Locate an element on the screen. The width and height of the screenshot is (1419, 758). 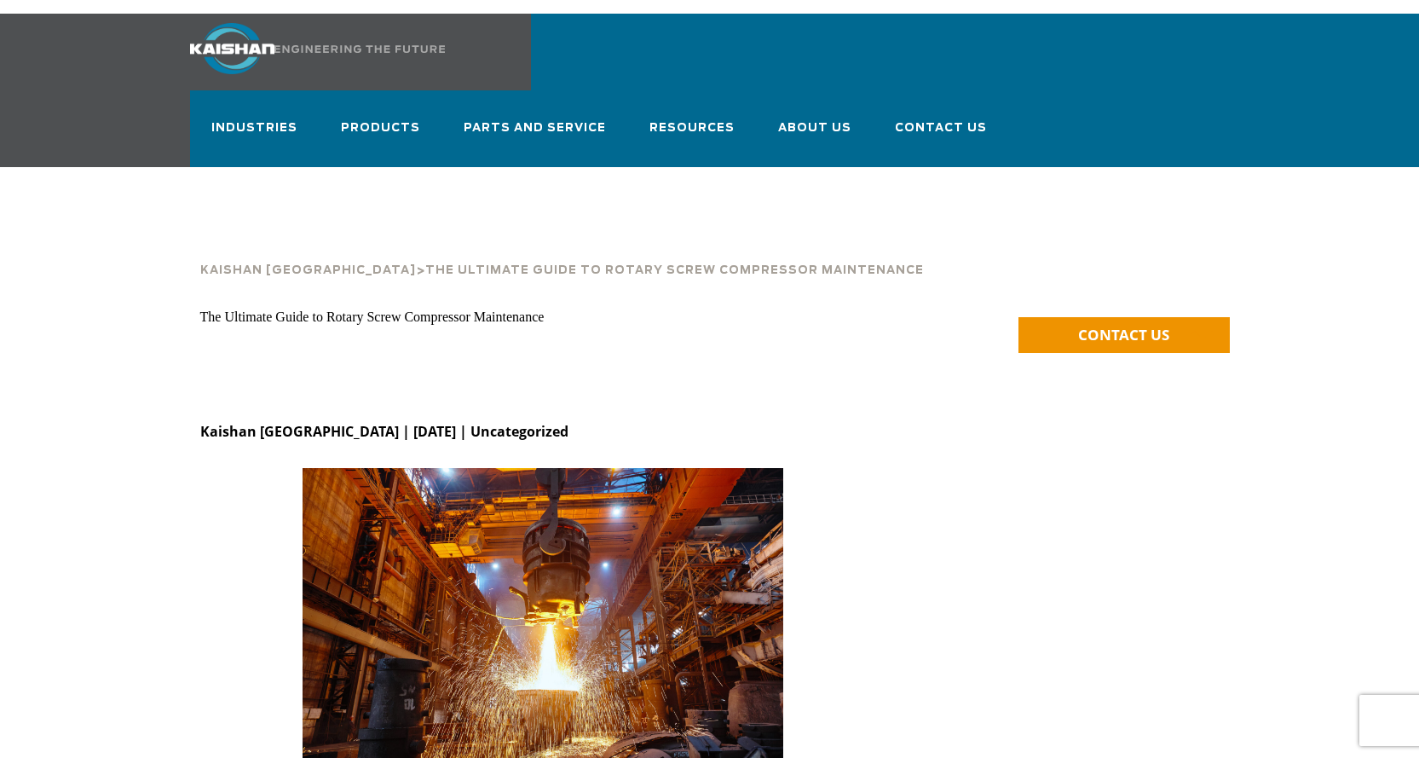
span: Products is located at coordinates (381, 130).